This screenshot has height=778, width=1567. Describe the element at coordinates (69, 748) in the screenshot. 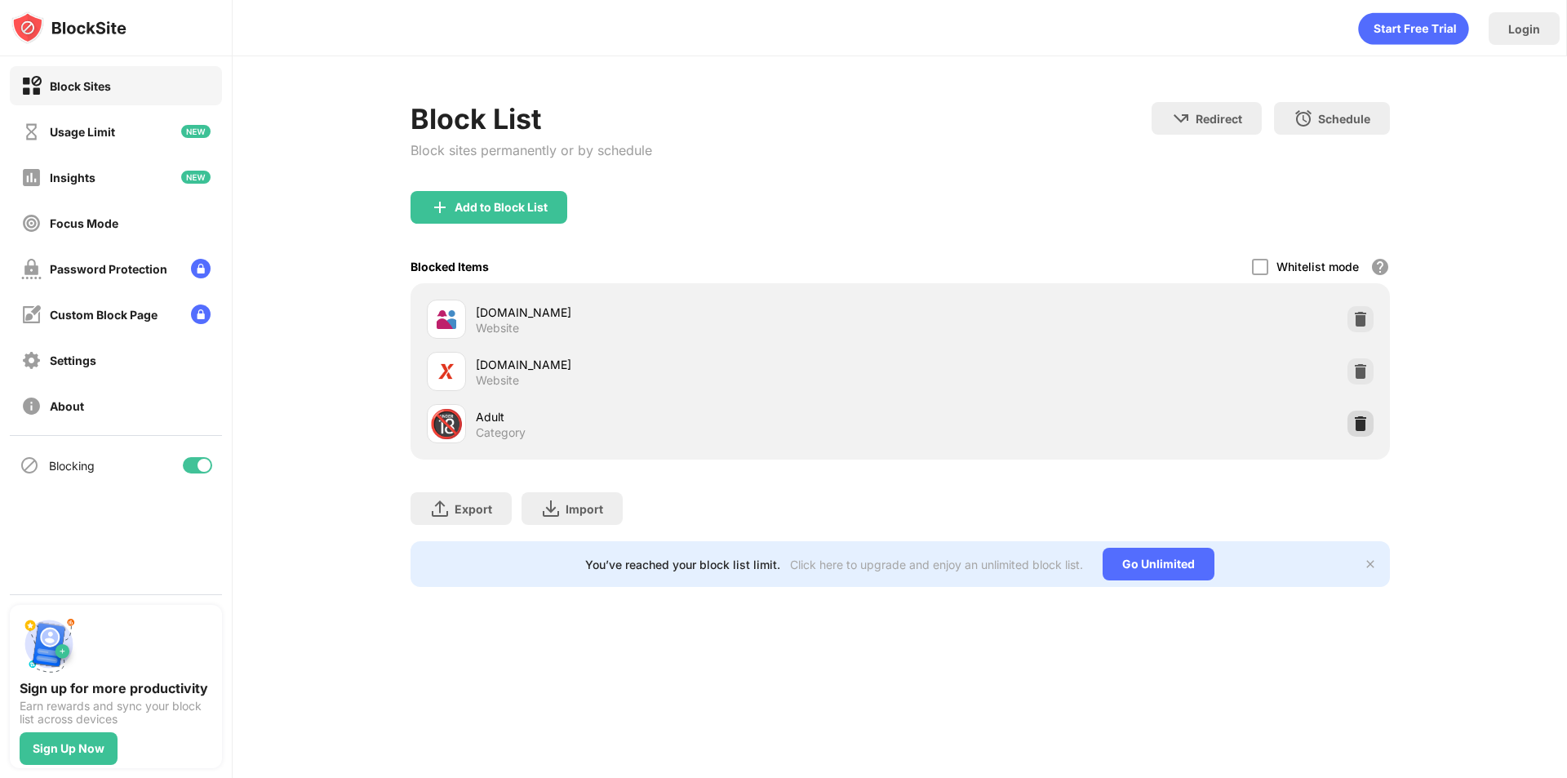

I see `div: Sign Up Now` at that location.